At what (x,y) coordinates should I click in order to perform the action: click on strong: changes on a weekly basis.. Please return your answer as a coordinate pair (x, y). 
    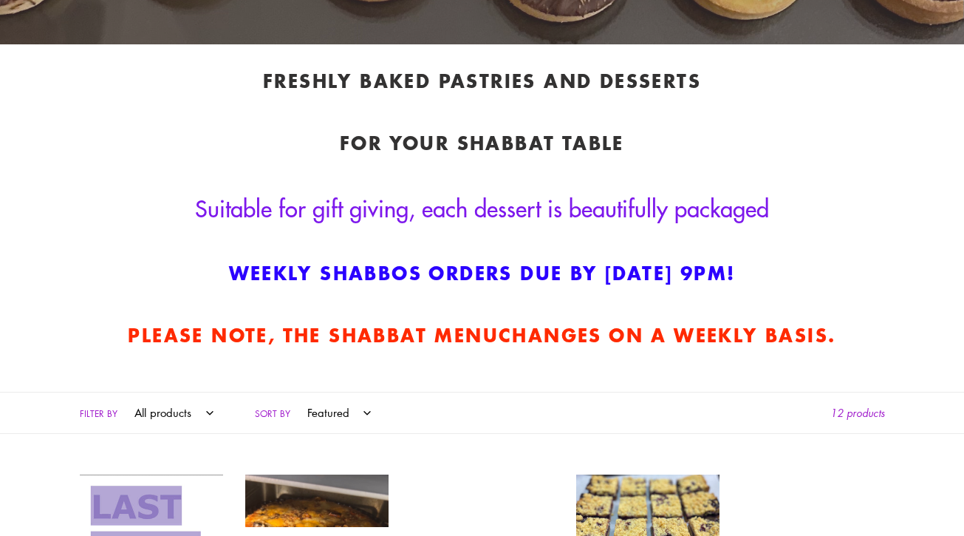
    Looking at the image, I should click on (667, 334).